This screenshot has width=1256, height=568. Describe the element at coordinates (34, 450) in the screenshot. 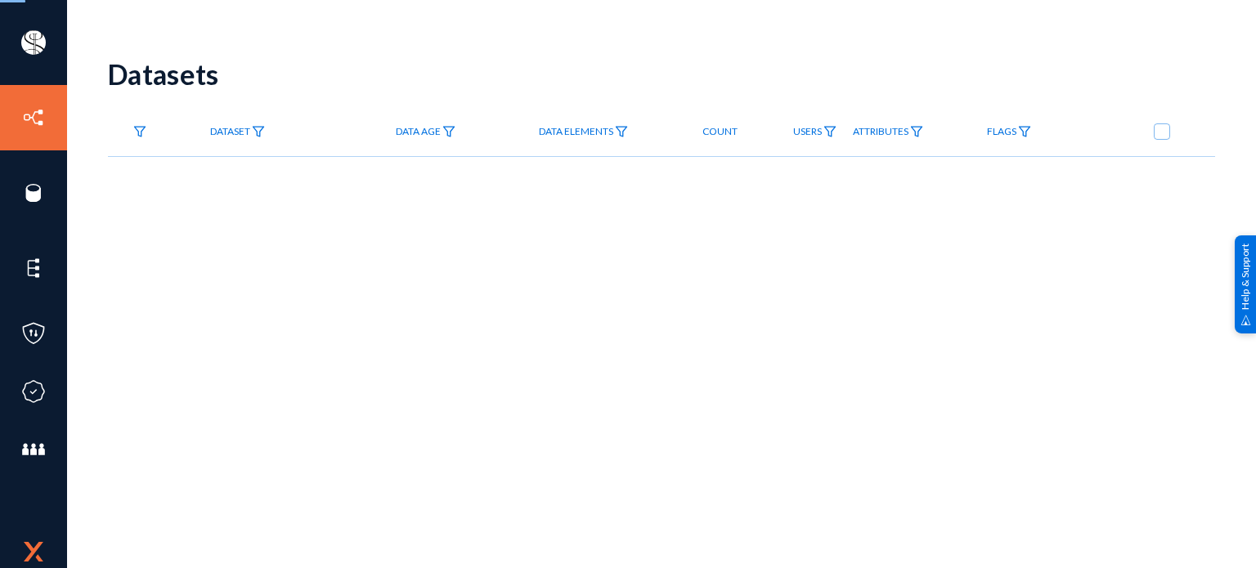

I see `img: icon-members.svg` at that location.